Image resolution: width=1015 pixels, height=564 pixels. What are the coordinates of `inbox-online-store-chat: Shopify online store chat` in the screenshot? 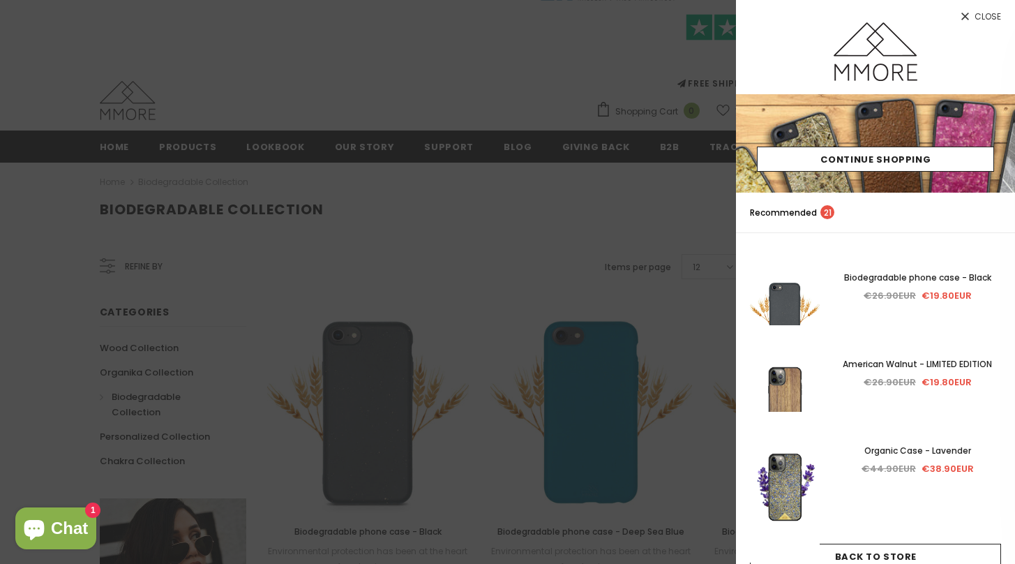 It's located at (56, 530).